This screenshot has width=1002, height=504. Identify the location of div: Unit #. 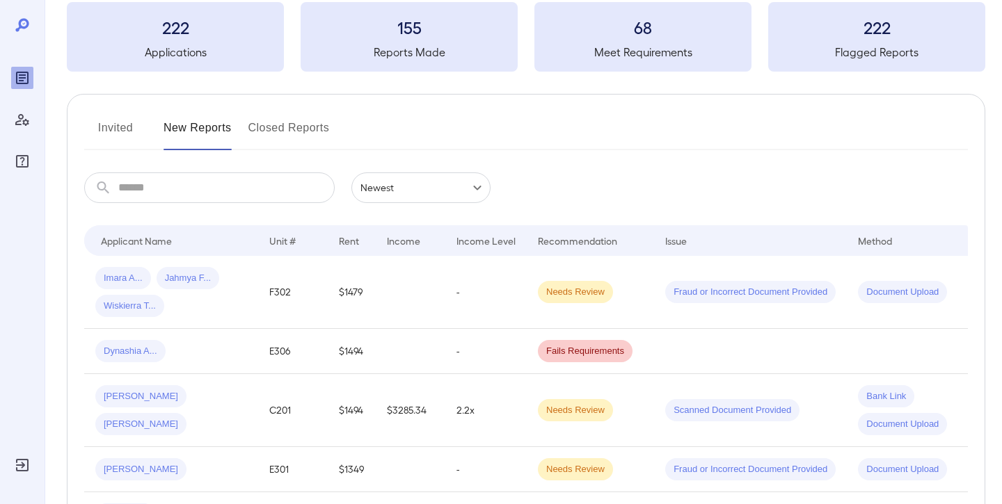
(282, 241).